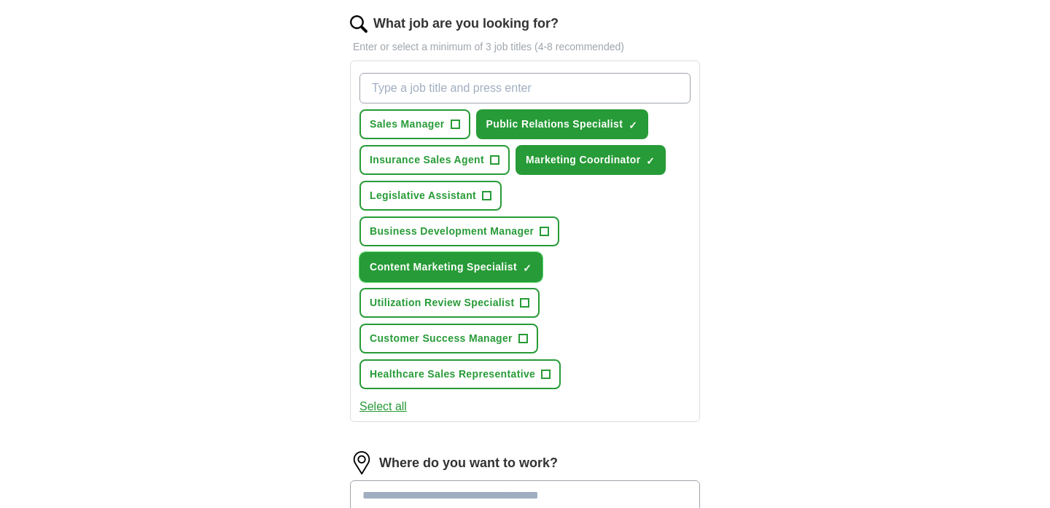 The image size is (1050, 508). I want to click on p: Enter or select a minimum of 3 job titles (4-8 recommended), so click(525, 47).